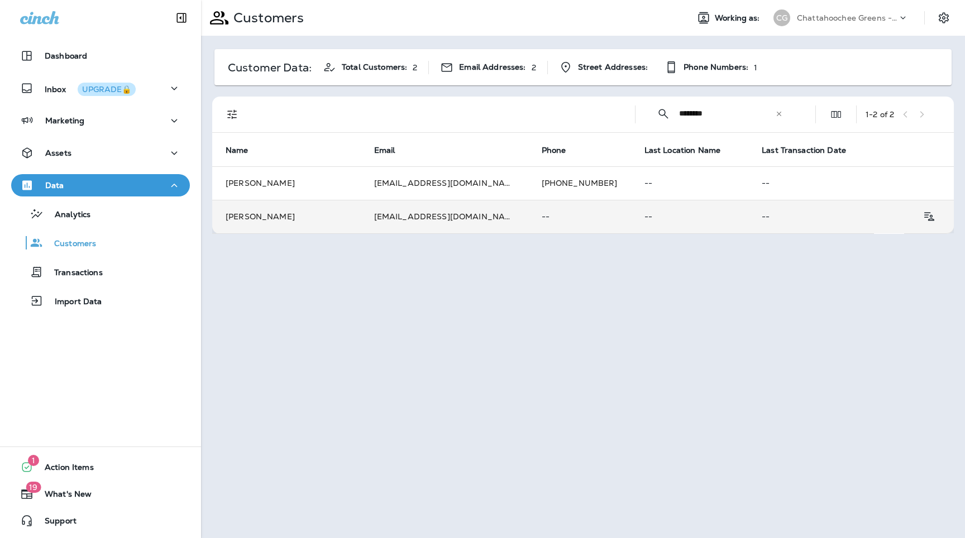  I want to click on span: What's New, so click(63, 497).